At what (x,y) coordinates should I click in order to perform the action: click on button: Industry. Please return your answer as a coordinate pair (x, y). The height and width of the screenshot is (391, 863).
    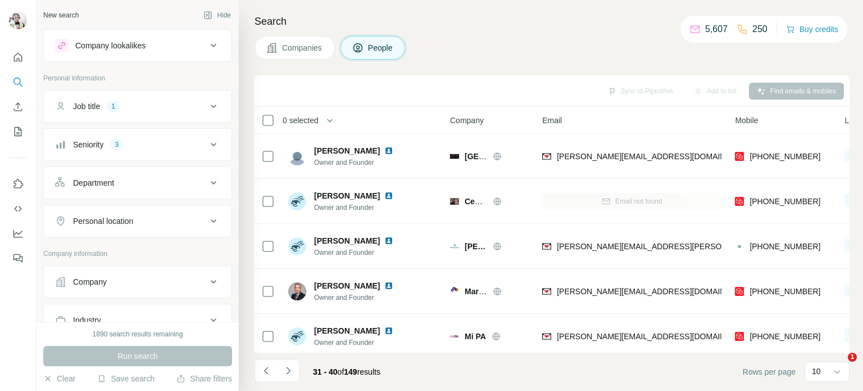
    Looking at the image, I should click on (138, 320).